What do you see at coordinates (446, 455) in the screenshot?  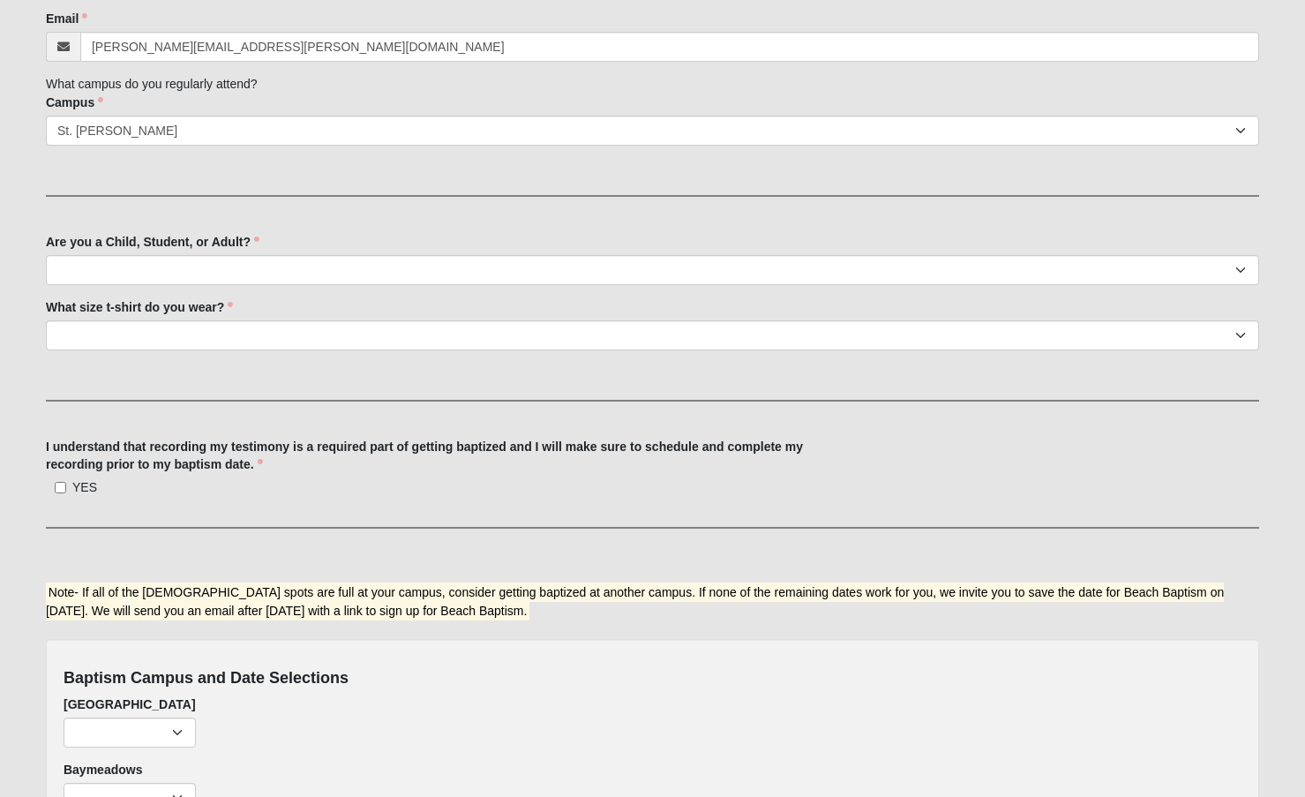 I see `label: I understand that recording my testimony is a required part of getting baptized and I will make s...` at bounding box center [446, 455].